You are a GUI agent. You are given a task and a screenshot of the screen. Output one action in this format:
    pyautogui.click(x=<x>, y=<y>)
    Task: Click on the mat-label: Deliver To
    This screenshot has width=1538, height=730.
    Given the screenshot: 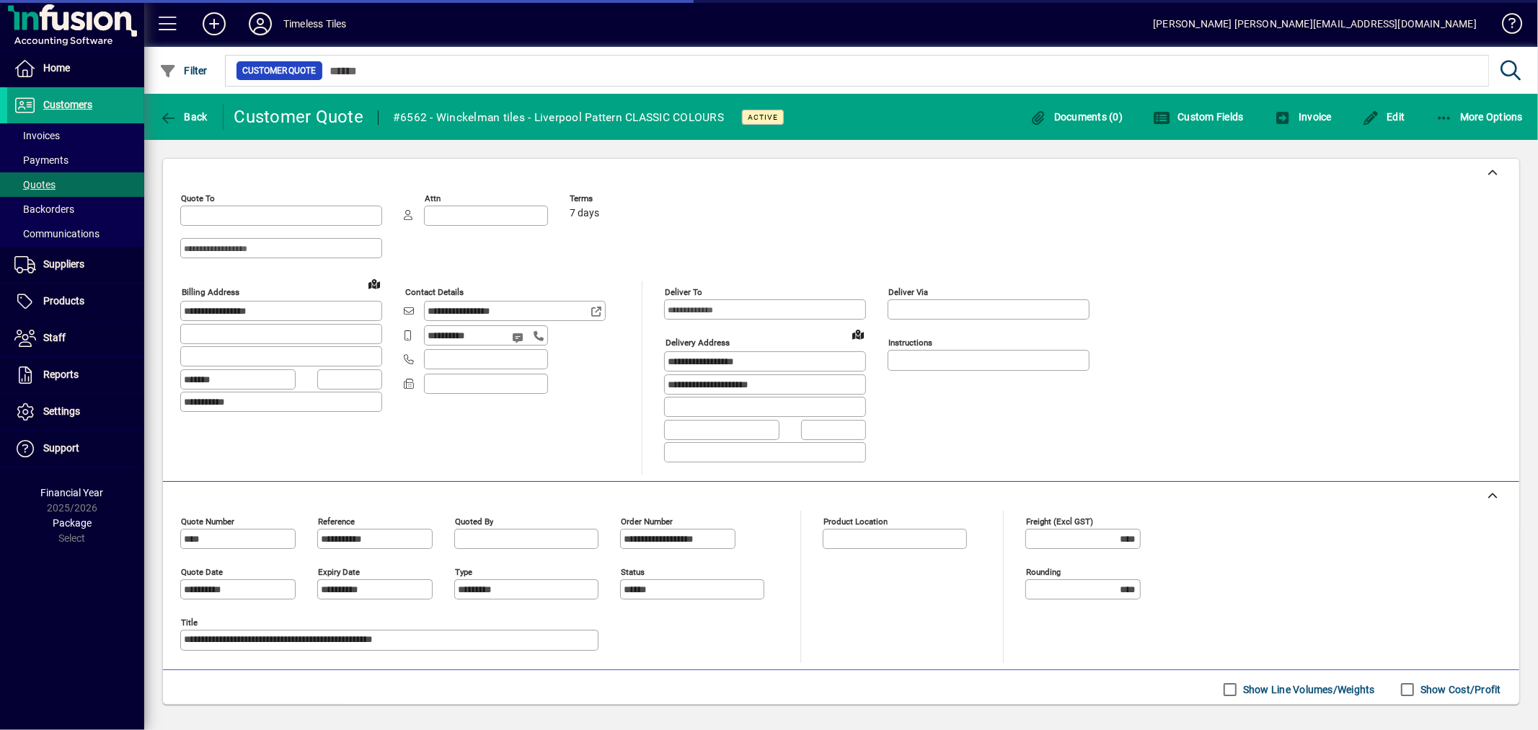 What is the action you would take?
    pyautogui.click(x=684, y=292)
    